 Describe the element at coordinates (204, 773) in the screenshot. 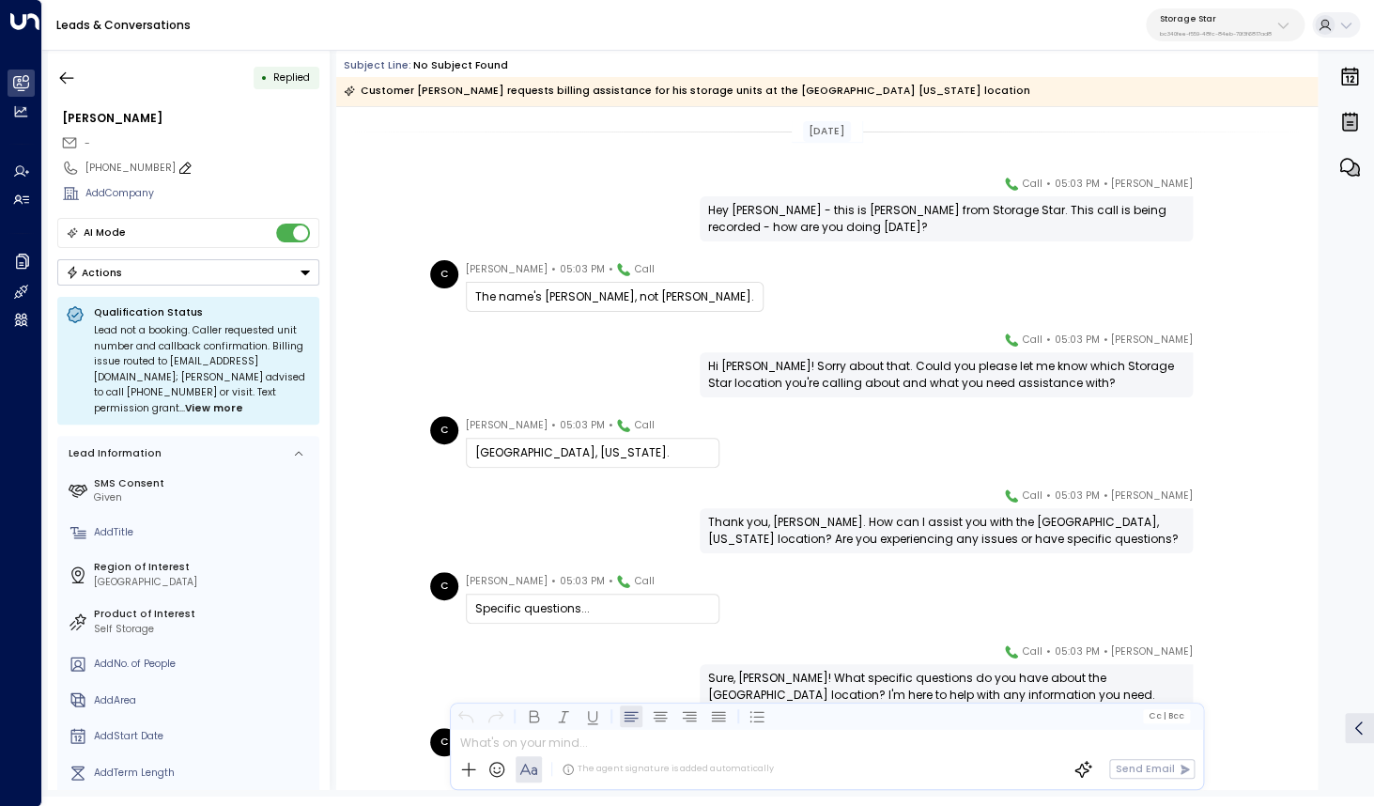

I see `div: AddTerm Length` at that location.